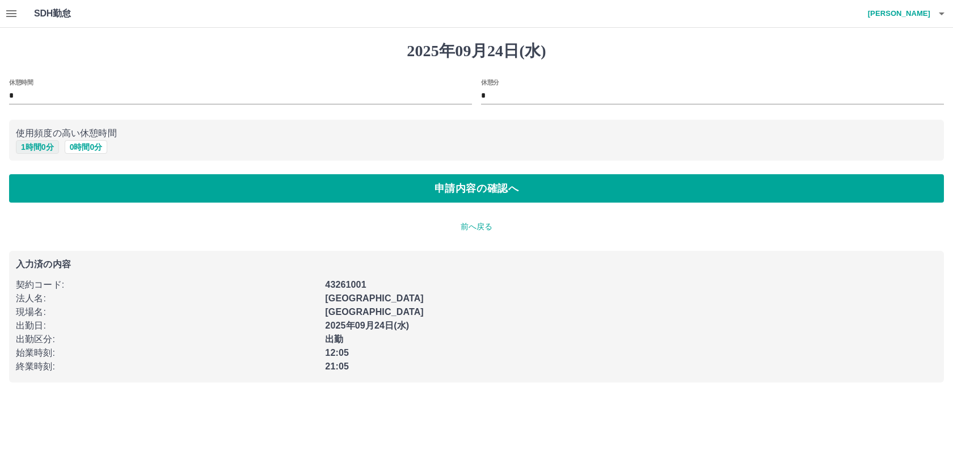 This screenshot has width=953, height=475. What do you see at coordinates (477, 188) in the screenshot?
I see `button: 申請内容の確認へ` at bounding box center [477, 188].